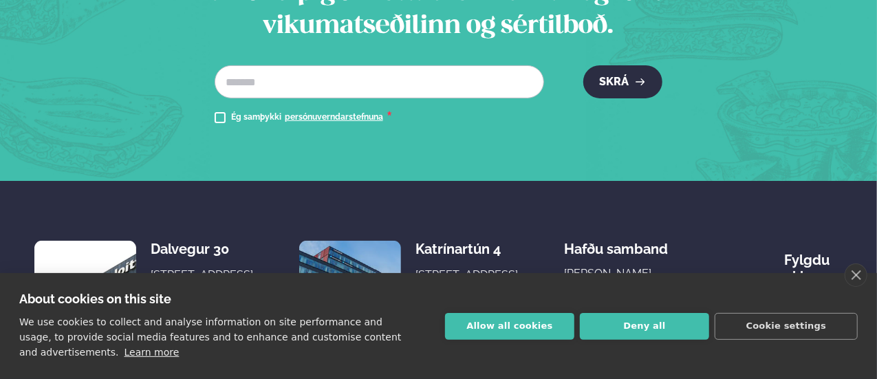 The image size is (877, 379). Describe the element at coordinates (205, 249) in the screenshot. I see `div: Dalvegur 30` at that location.